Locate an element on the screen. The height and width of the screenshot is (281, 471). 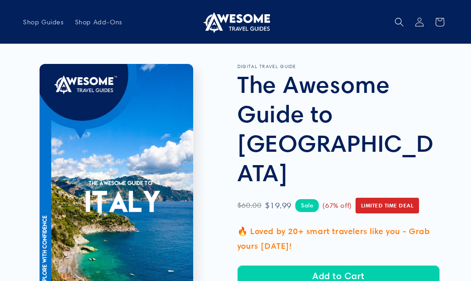
a: Awesome Travel Guides is located at coordinates (235, 22).